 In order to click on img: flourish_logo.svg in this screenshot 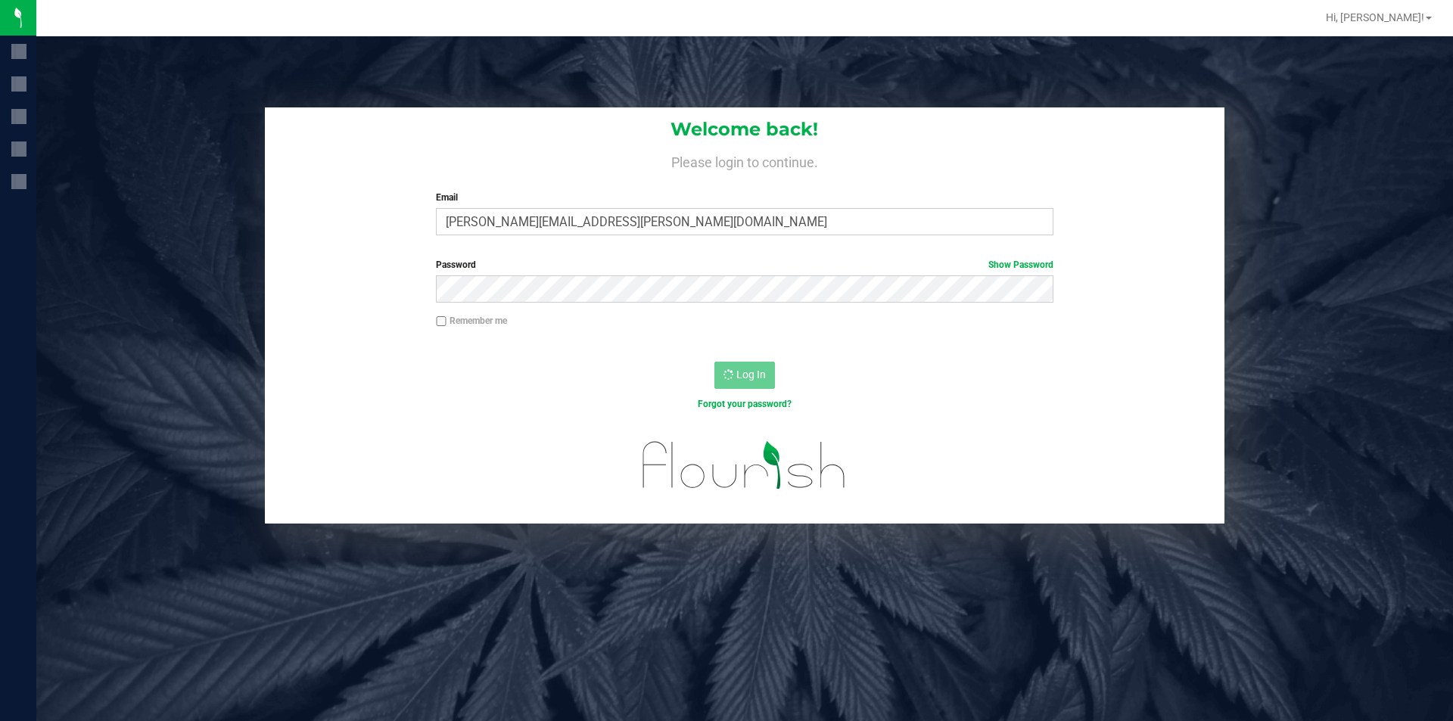, I will do `click(744, 465)`.